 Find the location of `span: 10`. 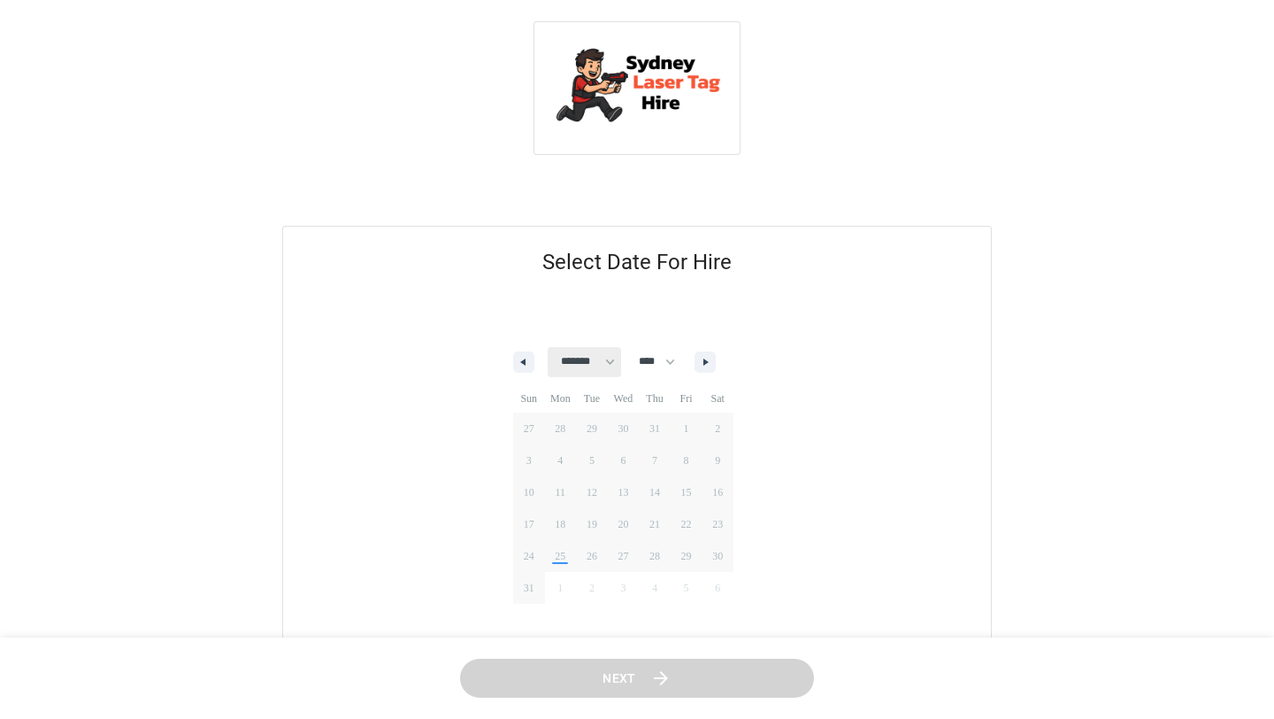

span: 10 is located at coordinates (529, 492).